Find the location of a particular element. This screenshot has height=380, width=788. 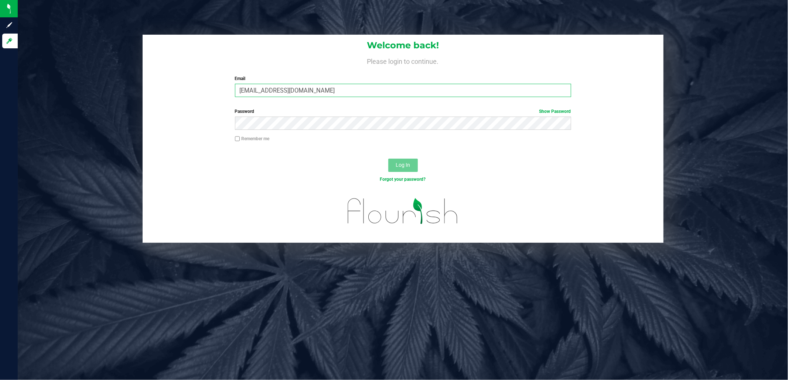

img: flourish_logo.svg is located at coordinates (403, 211).